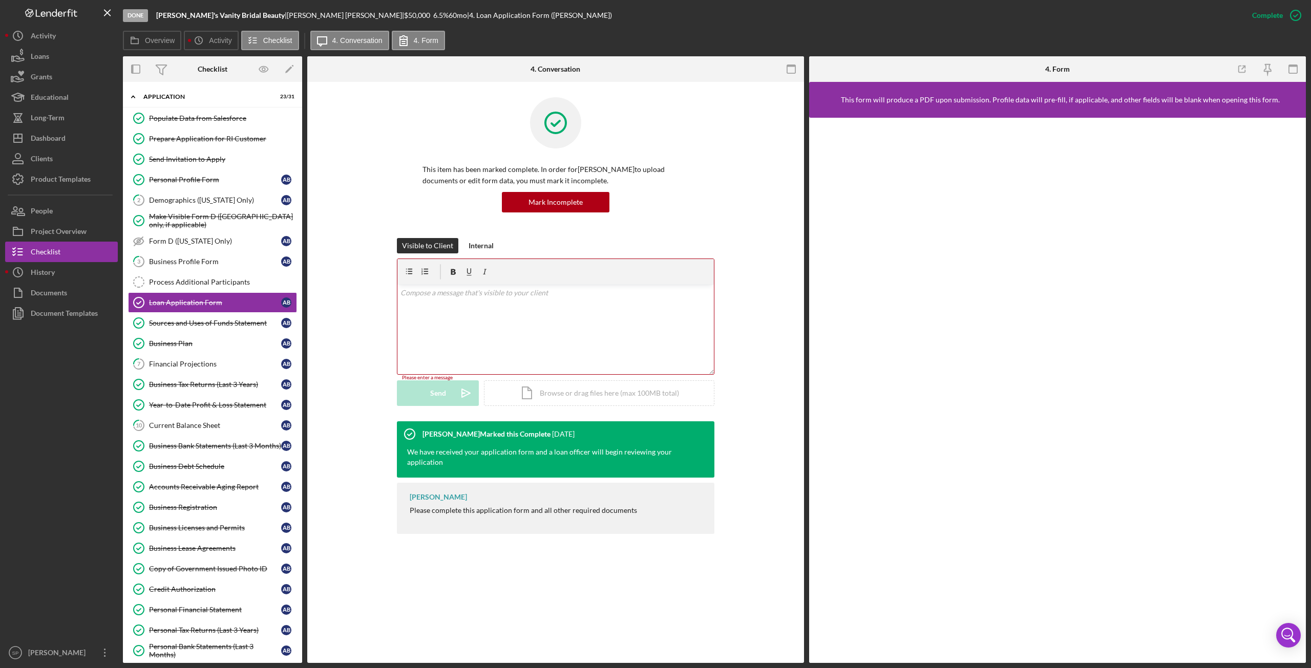  Describe the element at coordinates (61, 231) in the screenshot. I see `a: Project Overview` at that location.